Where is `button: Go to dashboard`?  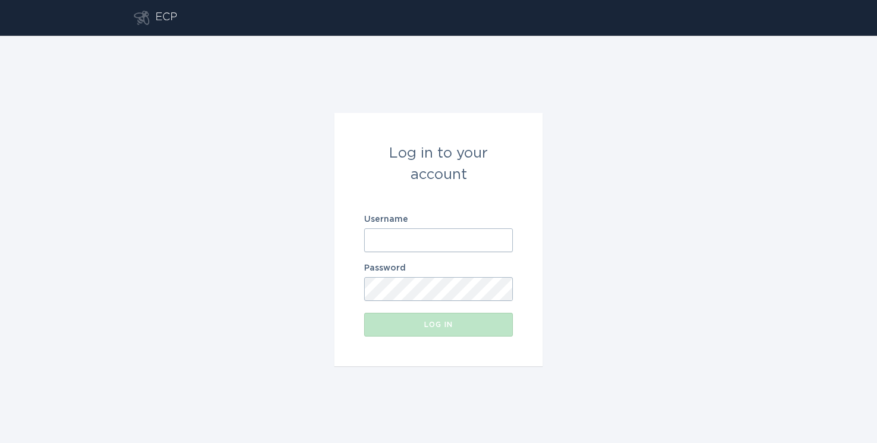
button: Go to dashboard is located at coordinates (142, 18).